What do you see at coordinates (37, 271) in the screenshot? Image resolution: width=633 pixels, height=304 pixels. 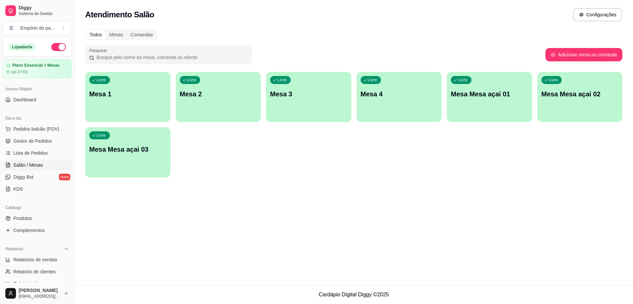 I see `a: Relatório de clientes` at bounding box center [37, 271].